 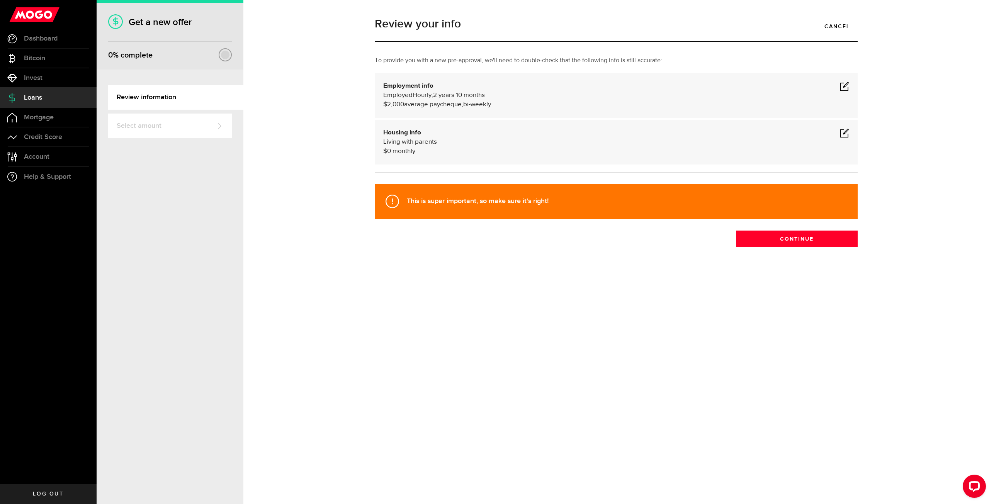 What do you see at coordinates (48, 494) in the screenshot?
I see `span: Log out` at bounding box center [48, 494].